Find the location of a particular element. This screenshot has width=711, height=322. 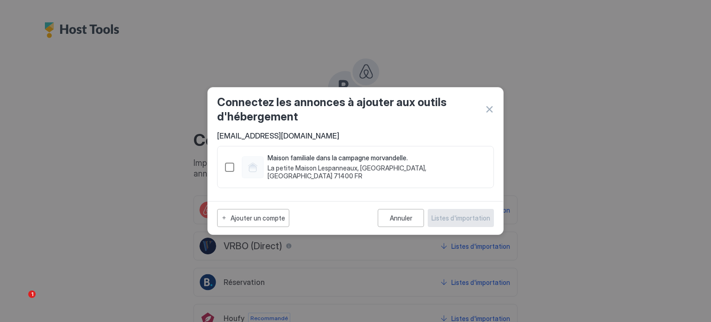

button: Annuler is located at coordinates (401, 218).